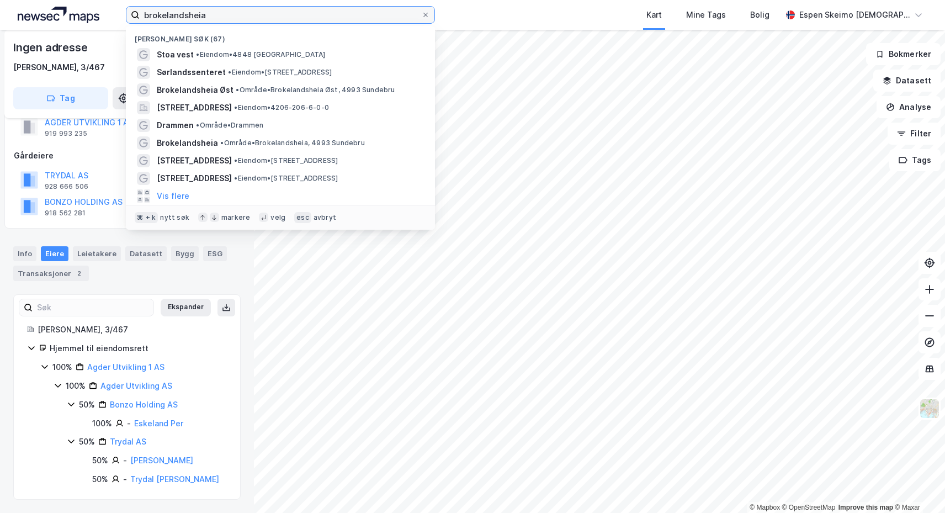 Image resolution: width=945 pixels, height=513 pixels. I want to click on div: Bygg, so click(185, 253).